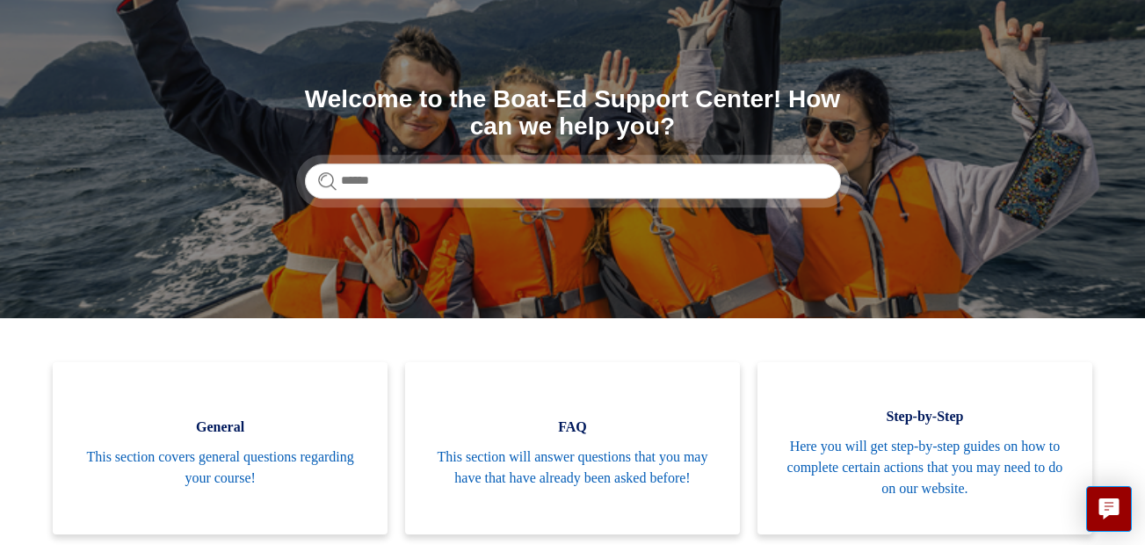  I want to click on span: FAQ, so click(572, 427).